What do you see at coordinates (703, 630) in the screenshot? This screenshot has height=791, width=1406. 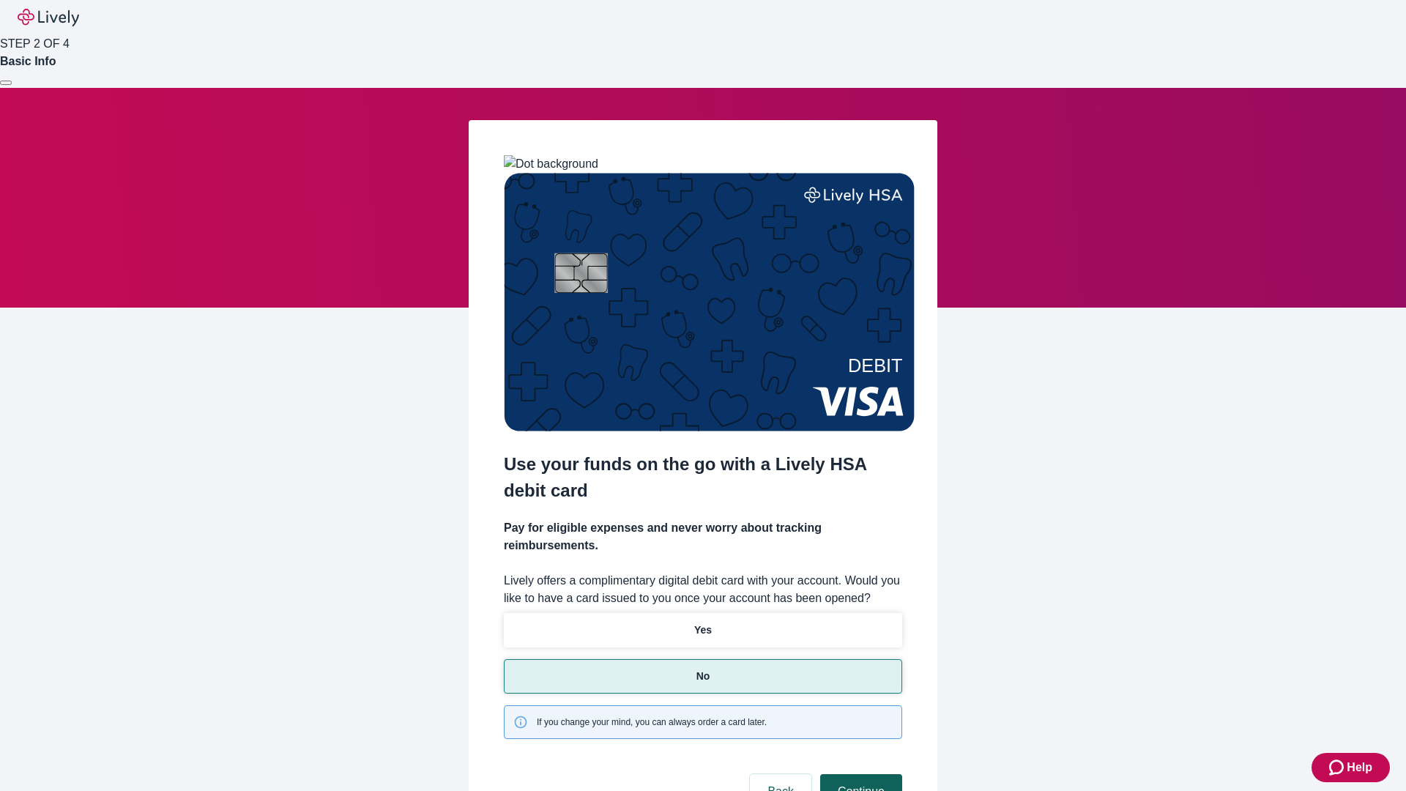 I see `p: Yes` at bounding box center [703, 630].